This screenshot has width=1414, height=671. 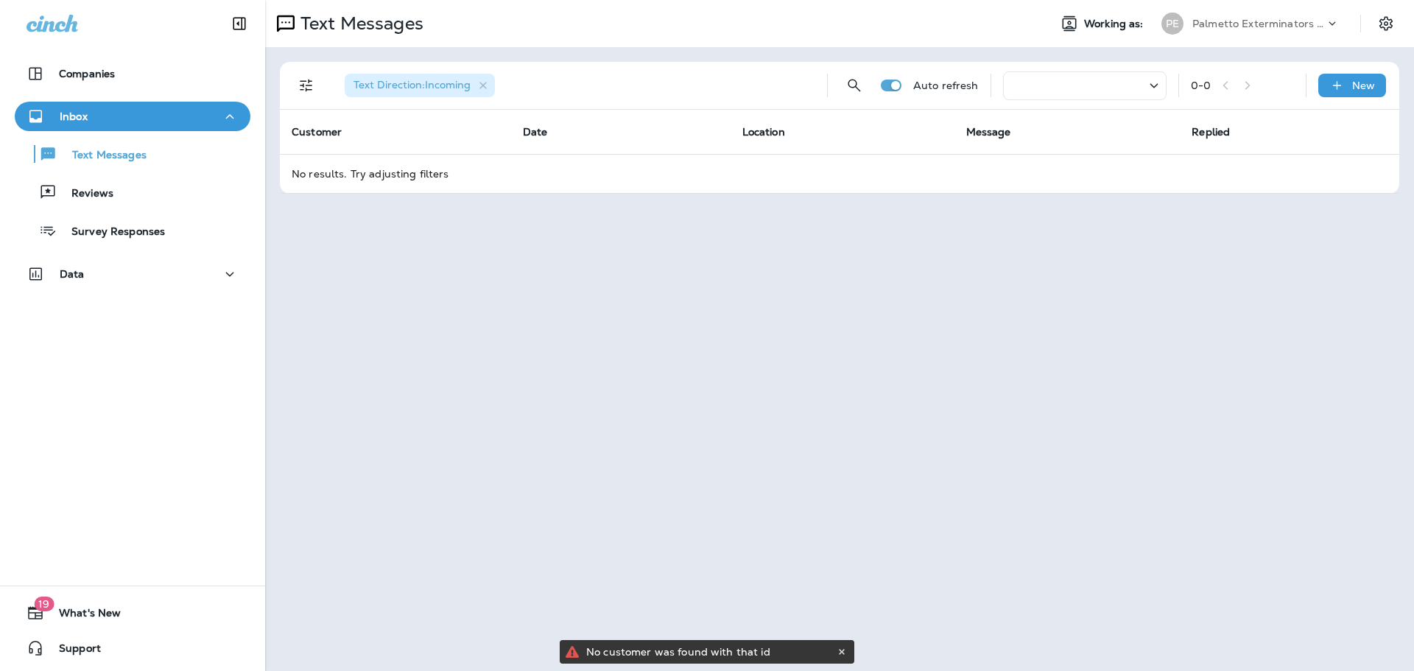 I want to click on div: Text Direction:Incoming, so click(x=420, y=85).